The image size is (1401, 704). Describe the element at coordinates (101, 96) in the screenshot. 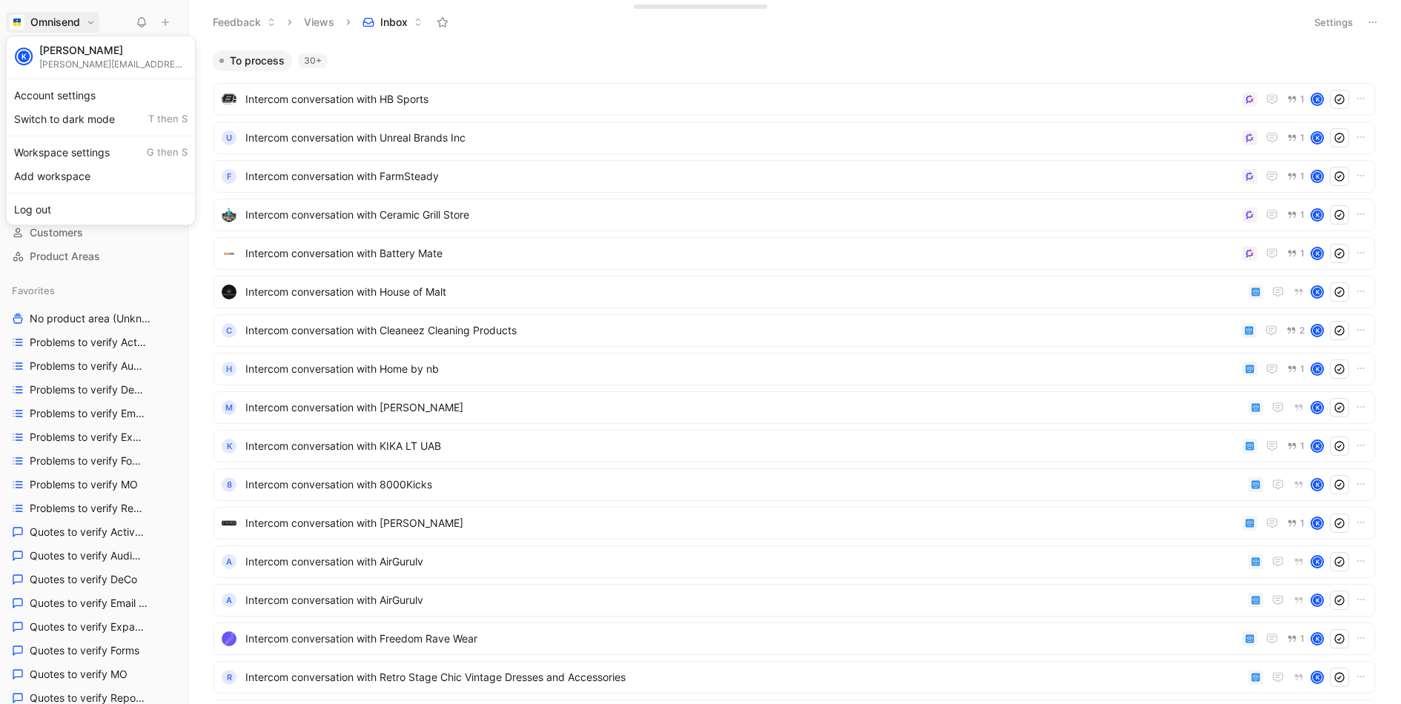

I see `div: Account settings` at that location.